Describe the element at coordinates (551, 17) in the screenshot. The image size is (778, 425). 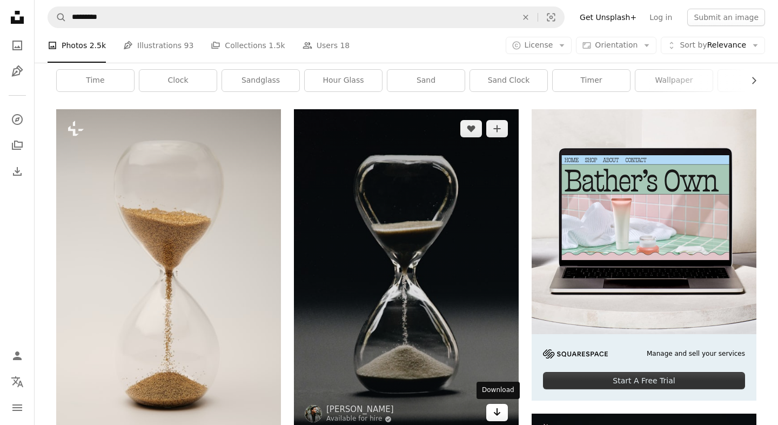
I see `button: Visual search` at that location.